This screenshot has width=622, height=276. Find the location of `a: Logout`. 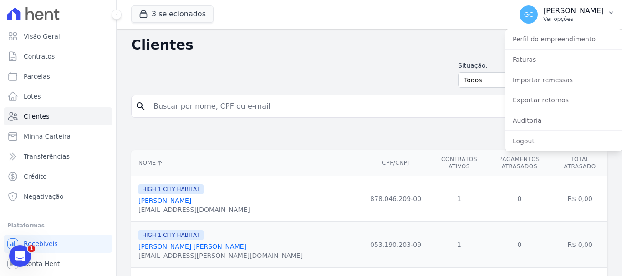

a: Logout is located at coordinates (564, 141).